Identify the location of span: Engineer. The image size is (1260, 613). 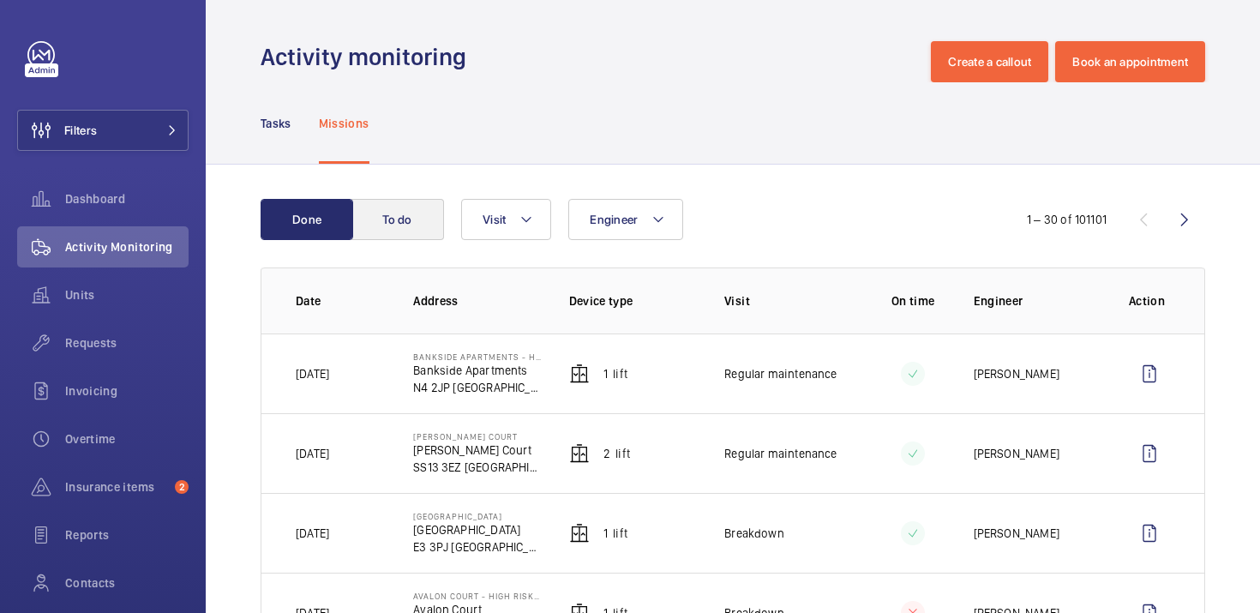
(614, 219).